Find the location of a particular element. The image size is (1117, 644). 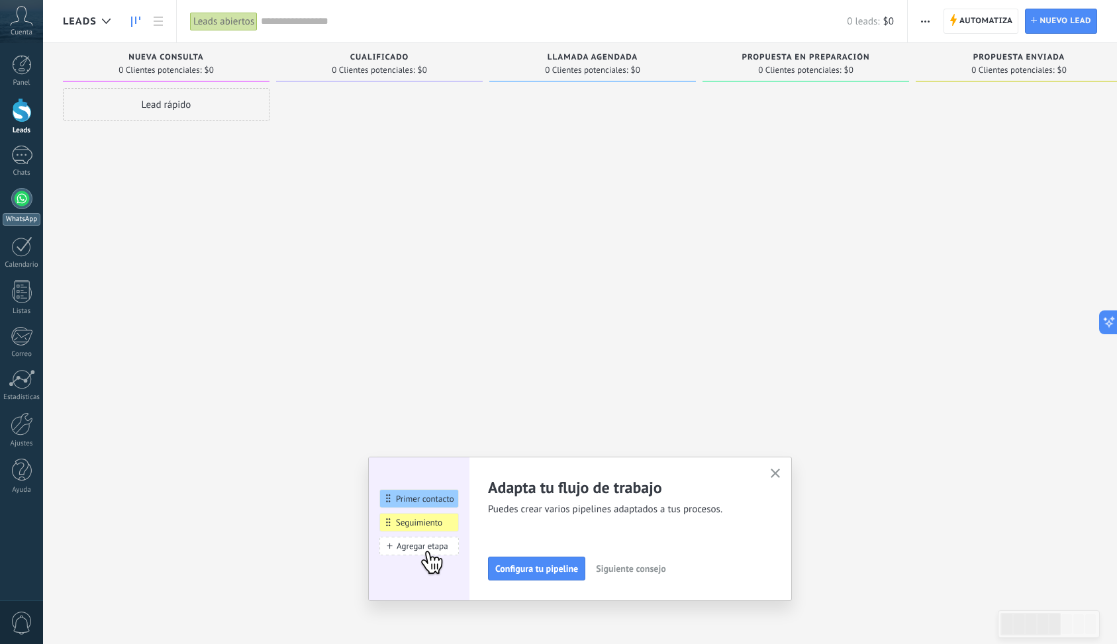

div: Listas is located at coordinates (22, 311).